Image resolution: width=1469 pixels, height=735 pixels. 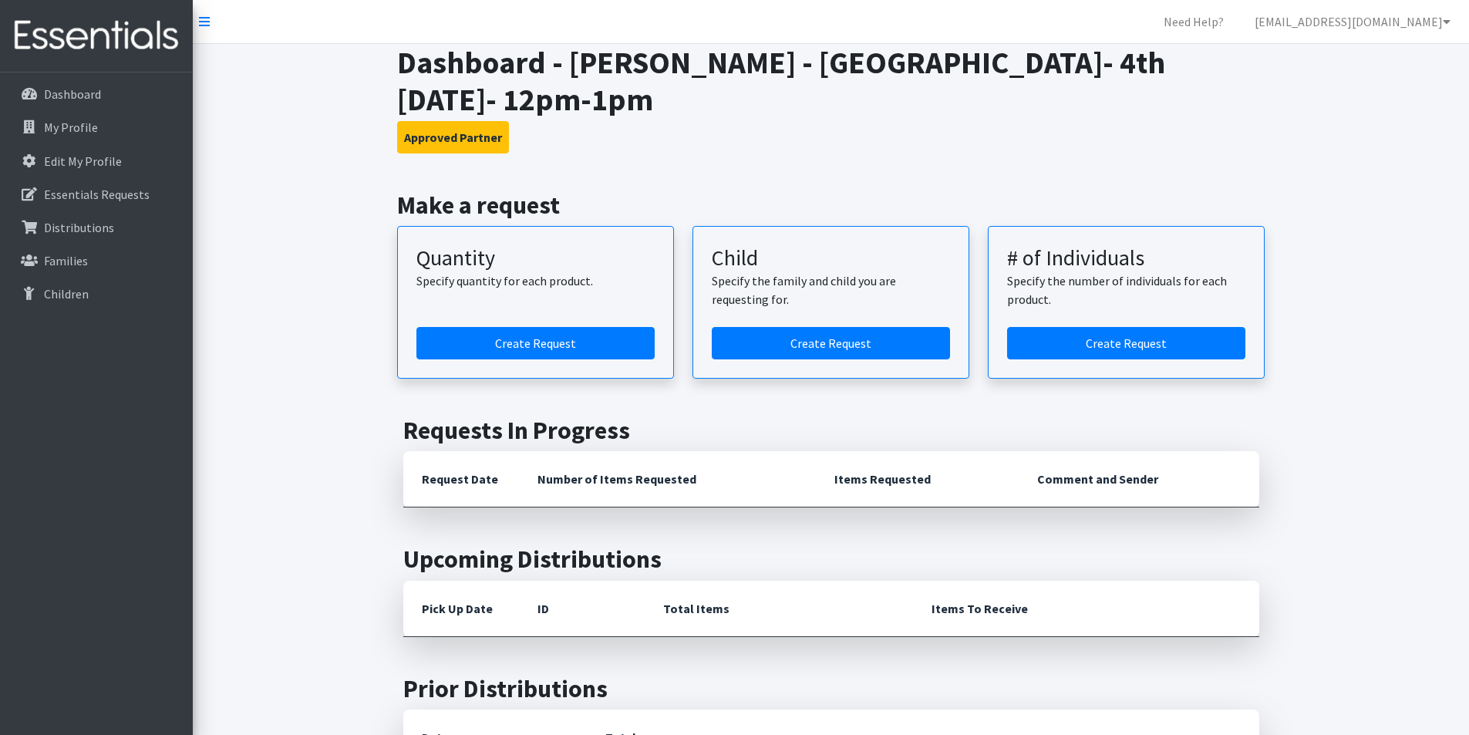 What do you see at coordinates (1194, 22) in the screenshot?
I see `a: Need Help?` at bounding box center [1194, 22].